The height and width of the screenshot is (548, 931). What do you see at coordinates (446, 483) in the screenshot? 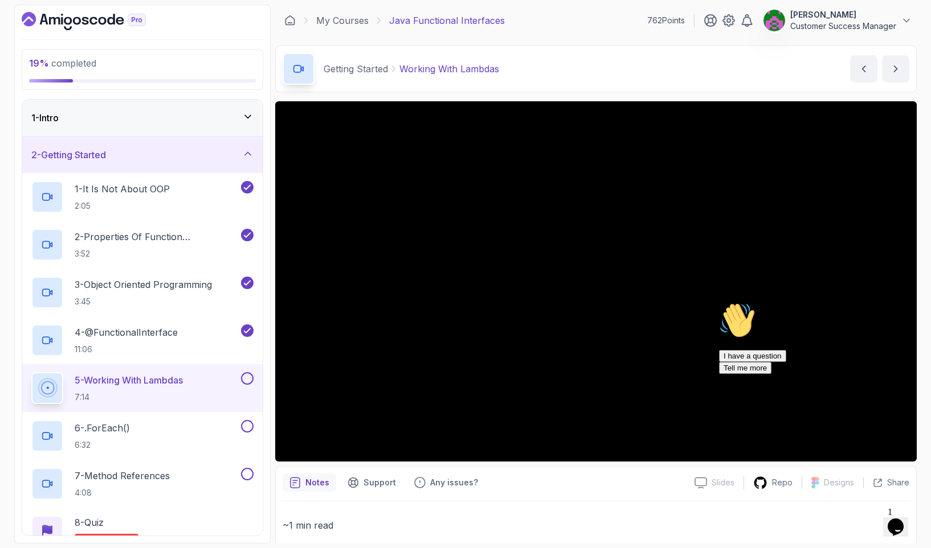
I see `button: Feedback button` at bounding box center [446, 483].